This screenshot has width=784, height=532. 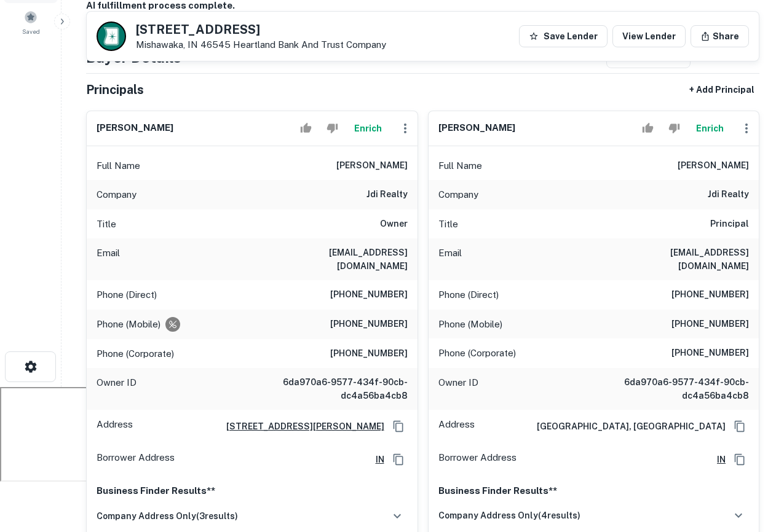 What do you see at coordinates (648, 36) in the screenshot?
I see `a: View Lender` at bounding box center [648, 36].